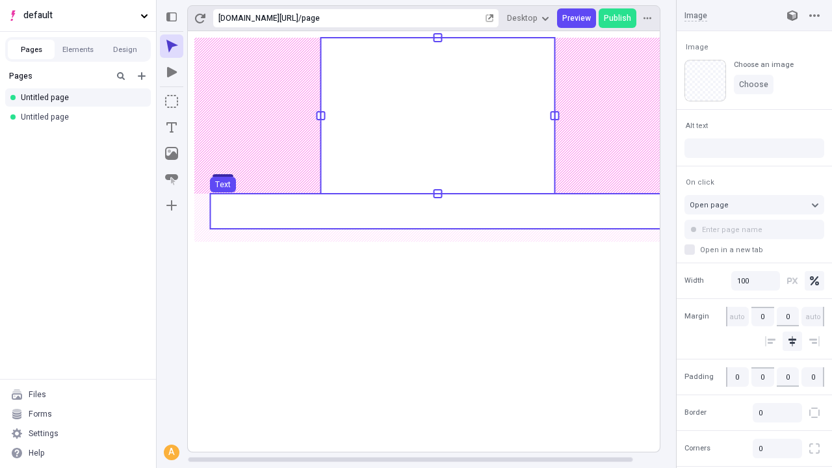  Describe the element at coordinates (697, 47) in the screenshot. I see `span: Image` at that location.